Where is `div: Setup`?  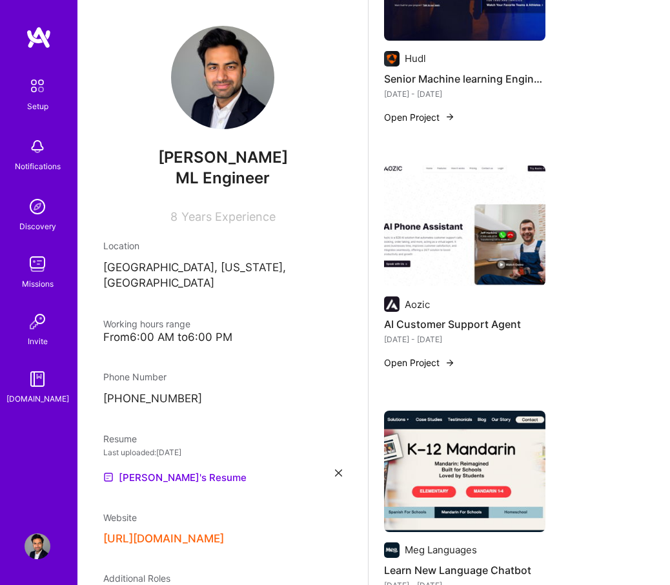
div: Setup is located at coordinates (37, 106).